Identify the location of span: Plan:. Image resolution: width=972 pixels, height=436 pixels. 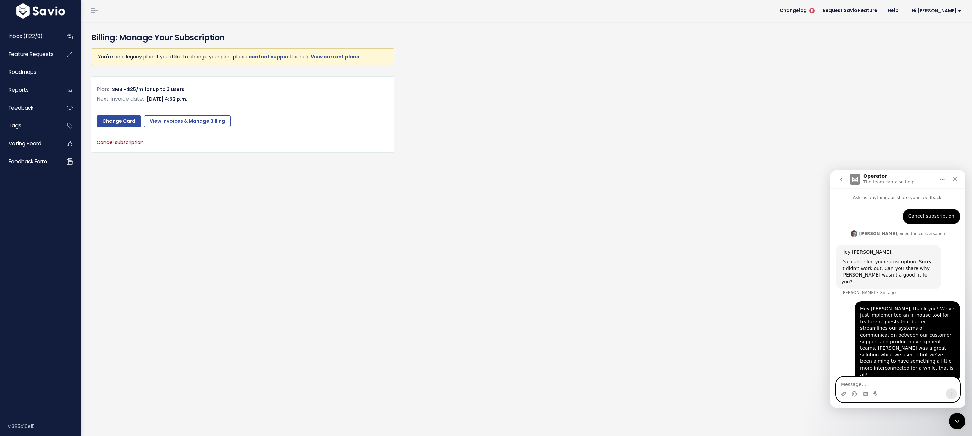
(103, 89).